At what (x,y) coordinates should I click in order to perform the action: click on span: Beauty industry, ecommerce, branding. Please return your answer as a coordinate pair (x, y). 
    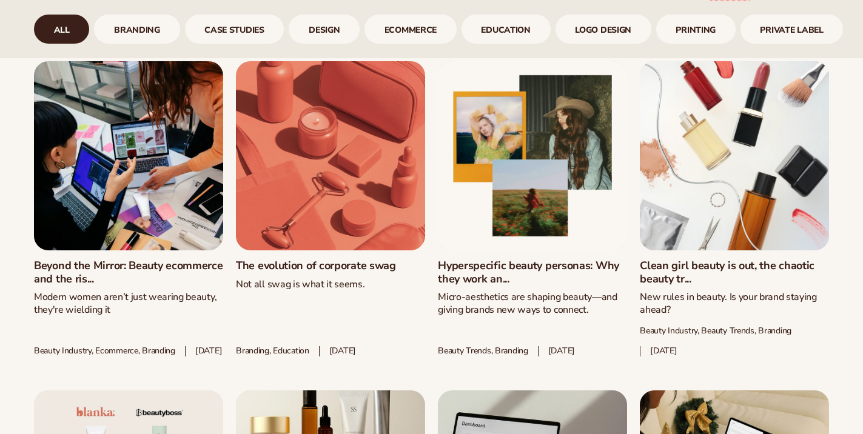
    Looking at the image, I should click on (104, 351).